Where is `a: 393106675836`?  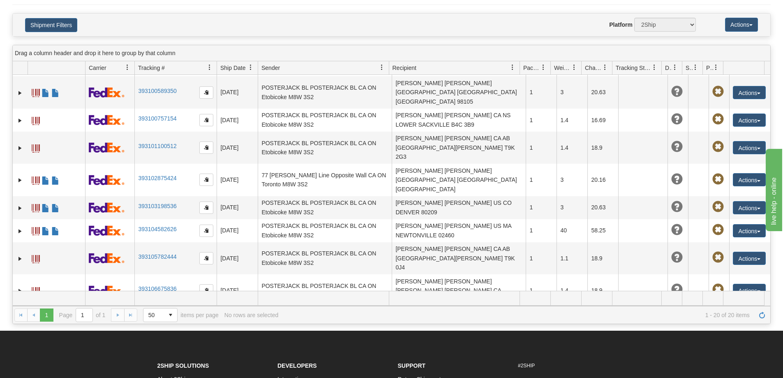
a: 393106675836 is located at coordinates (157, 288).